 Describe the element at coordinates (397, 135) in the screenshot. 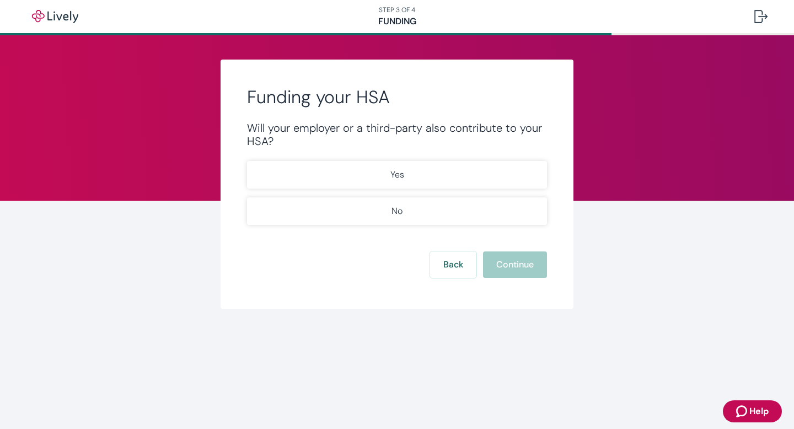

I see `div: Will your employer or a third-party also contribute to your HSA?` at that location.